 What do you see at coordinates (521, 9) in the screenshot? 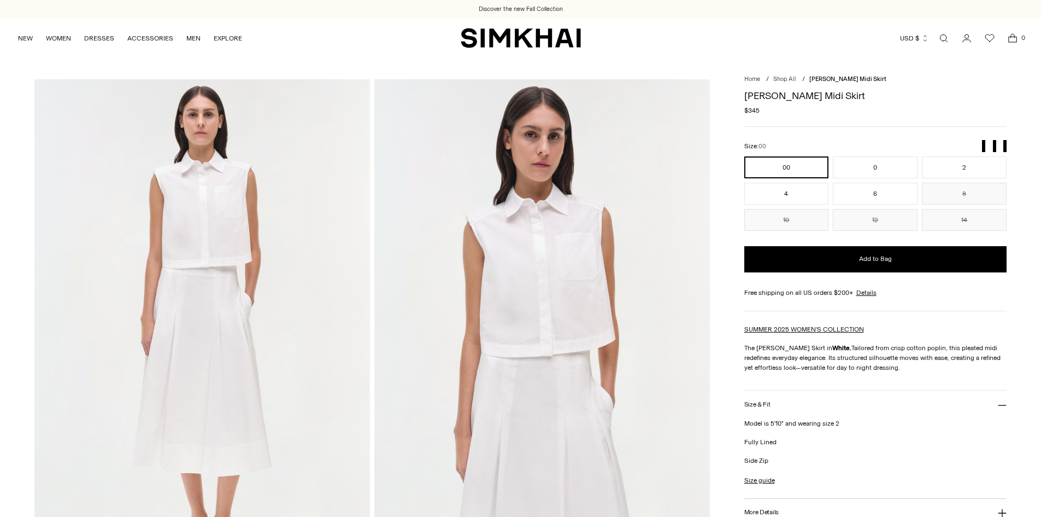
I see `a: Discover the new Fall Collection` at bounding box center [521, 9].